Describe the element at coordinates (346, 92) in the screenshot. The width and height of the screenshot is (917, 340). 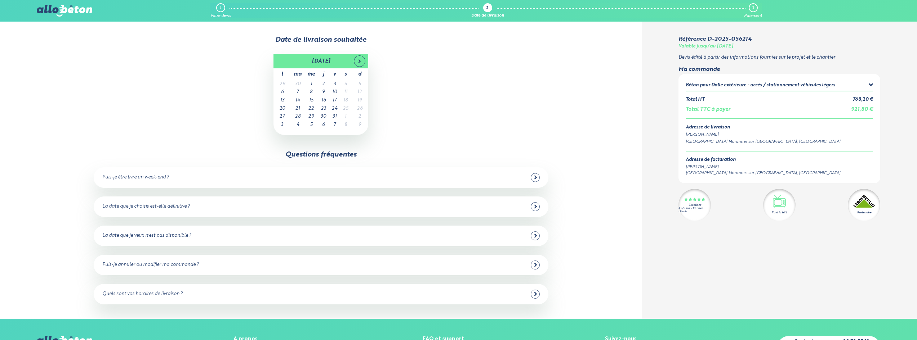
I see `td: 11` at that location.